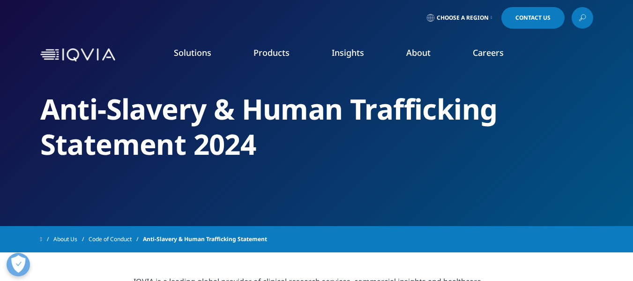 This screenshot has width=633, height=281. Describe the element at coordinates (18, 264) in the screenshot. I see `button: Open Preferences` at that location.